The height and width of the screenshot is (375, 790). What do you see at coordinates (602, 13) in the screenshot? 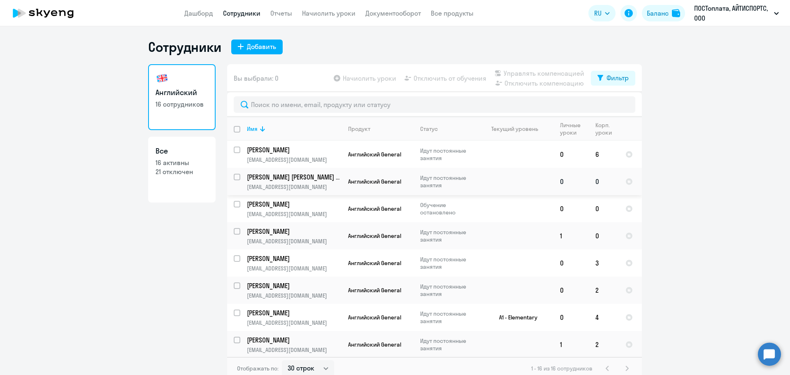
I see `button: RU` at bounding box center [602, 13].